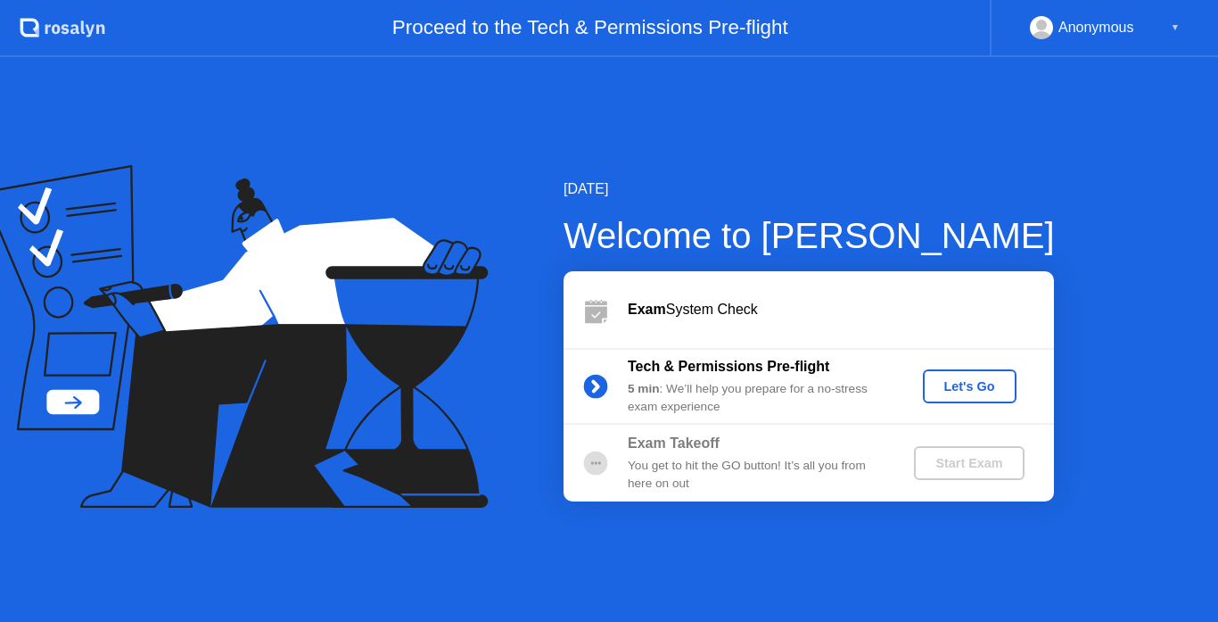  I want to click on b: 5 min, so click(644, 388).